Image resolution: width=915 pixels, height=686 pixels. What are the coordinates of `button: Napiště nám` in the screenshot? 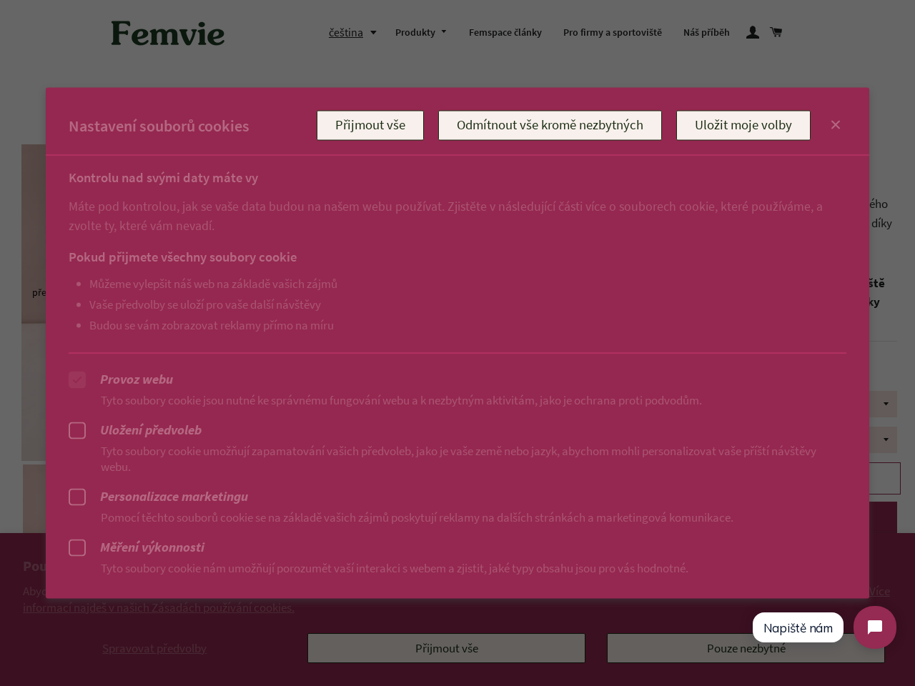 It's located at (59, 34).